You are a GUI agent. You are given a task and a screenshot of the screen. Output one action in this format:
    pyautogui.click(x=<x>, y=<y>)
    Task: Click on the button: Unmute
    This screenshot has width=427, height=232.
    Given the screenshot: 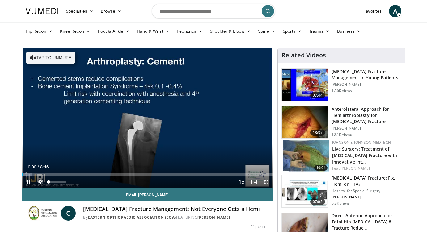 What is the action you would take?
    pyautogui.click(x=41, y=182)
    